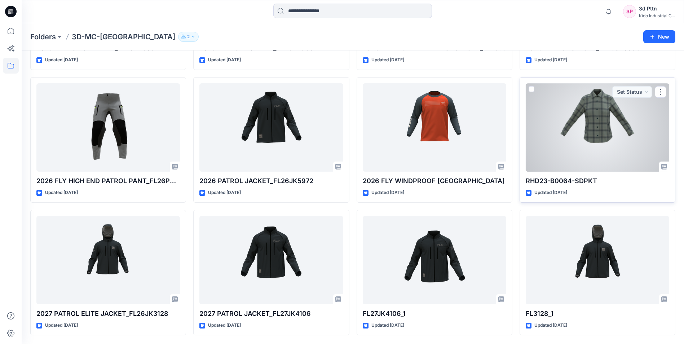  I want to click on p: RHD23-B0064-SDPKT, so click(598, 181).